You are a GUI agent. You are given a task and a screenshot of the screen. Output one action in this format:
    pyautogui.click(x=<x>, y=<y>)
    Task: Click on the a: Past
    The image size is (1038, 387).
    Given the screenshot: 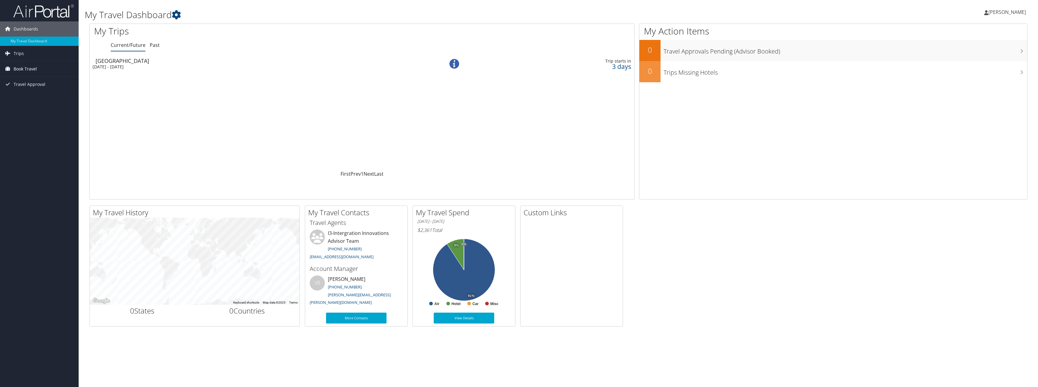 What is the action you would take?
    pyautogui.click(x=155, y=45)
    